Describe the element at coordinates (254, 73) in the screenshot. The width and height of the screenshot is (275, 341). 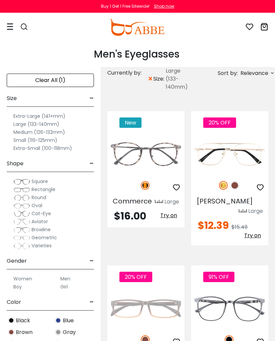
I see `span: Relevance` at that location.